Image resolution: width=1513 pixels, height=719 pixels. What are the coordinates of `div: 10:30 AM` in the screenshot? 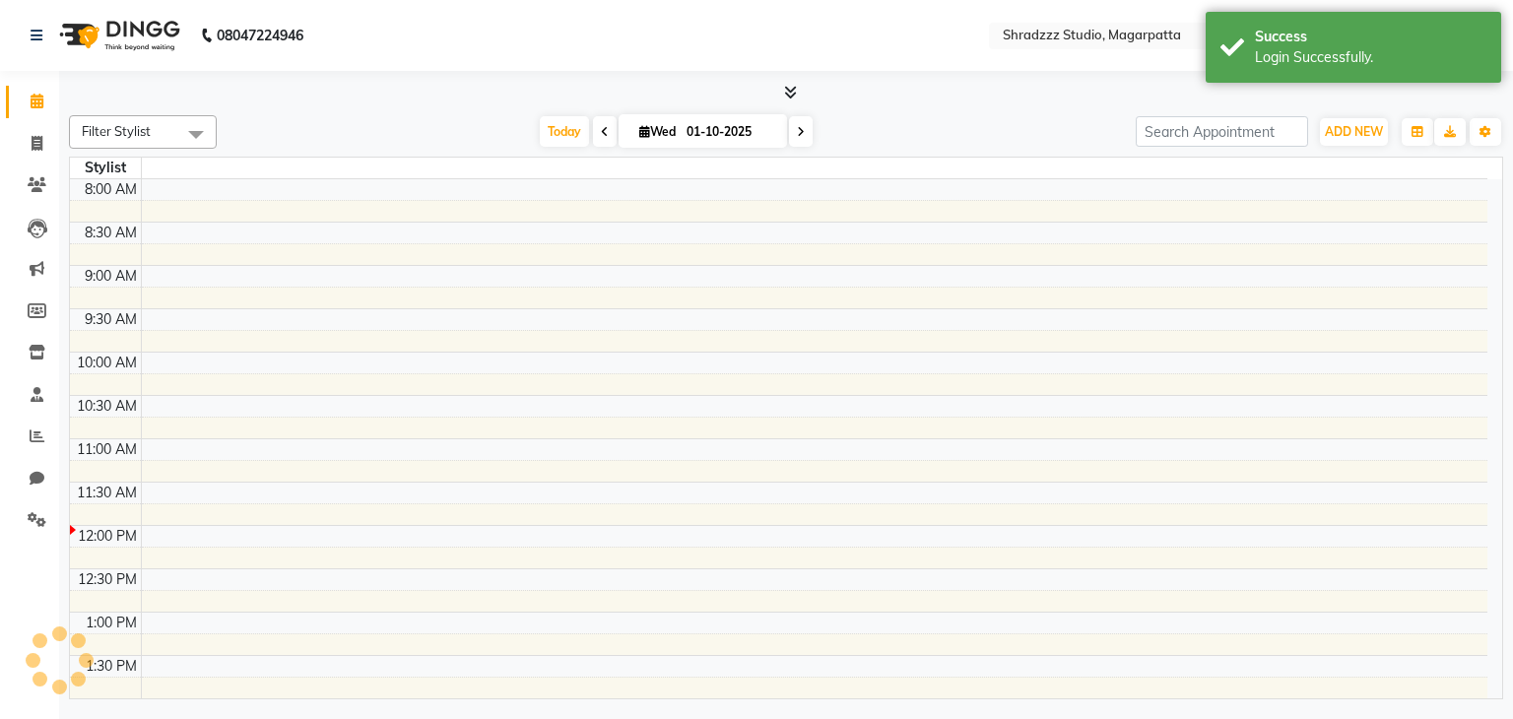 It's located at (106, 406).